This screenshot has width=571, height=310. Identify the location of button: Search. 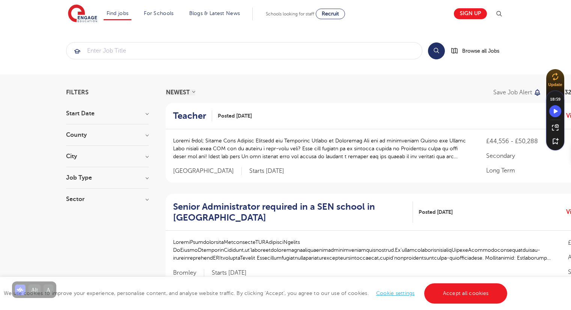
(436, 51).